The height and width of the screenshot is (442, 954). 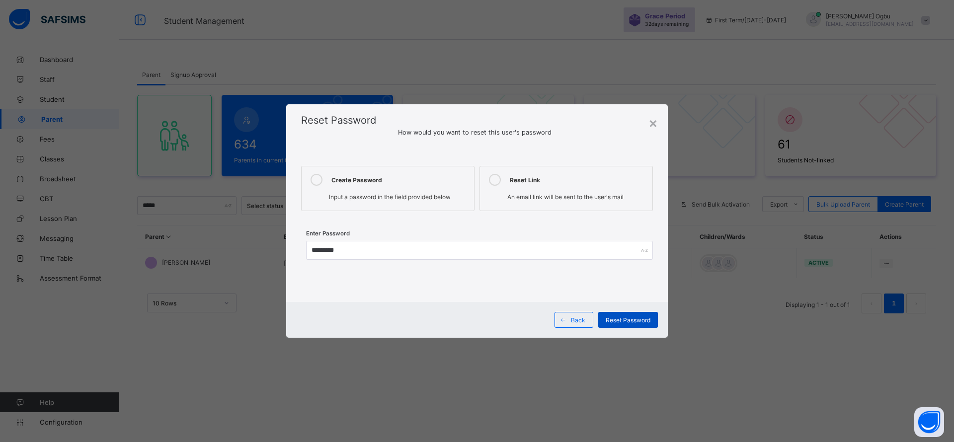 I want to click on span: Input a password in the field provided below, so click(x=390, y=197).